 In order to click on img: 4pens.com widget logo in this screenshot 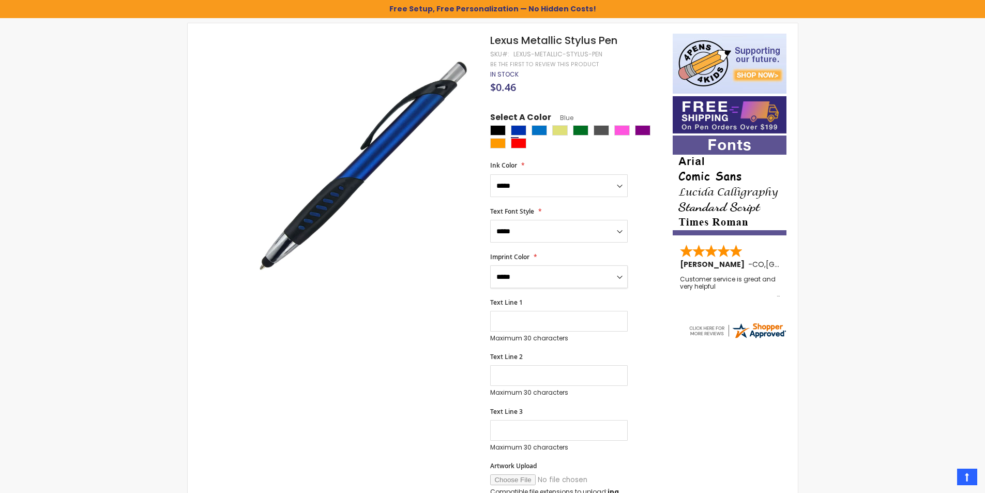, I will do `click(737, 330)`.